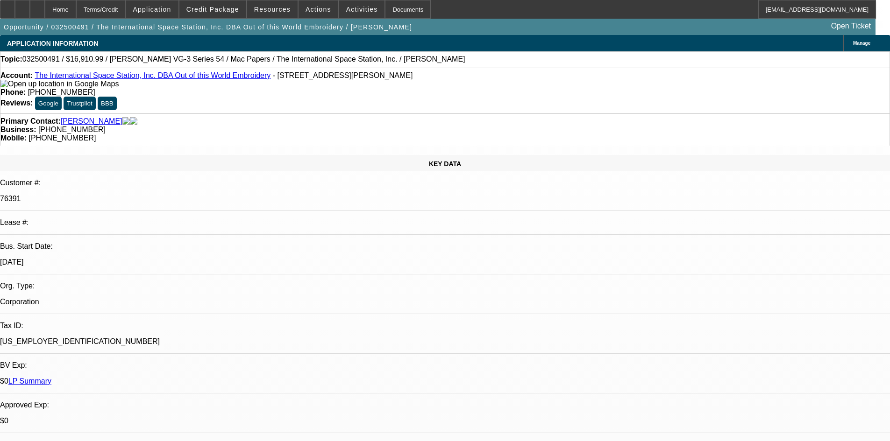  Describe the element at coordinates (16, 75) in the screenshot. I see `strong: Account:` at that location.